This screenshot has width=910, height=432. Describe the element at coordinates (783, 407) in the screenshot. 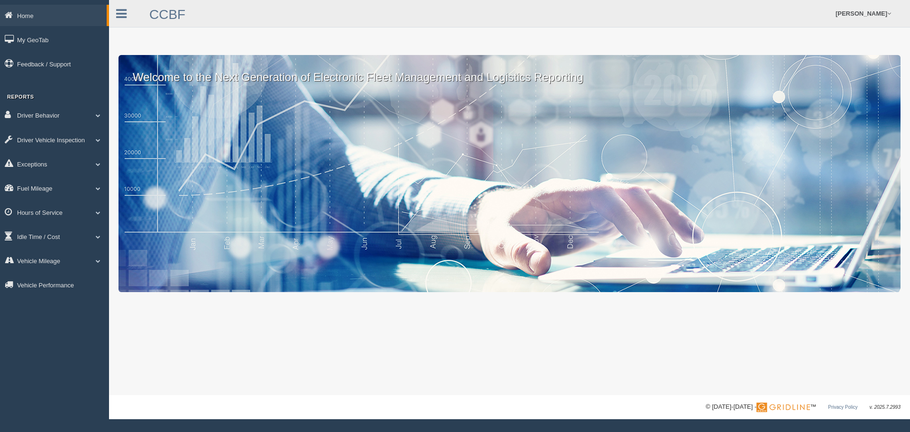

I see `img: Gridline` at that location.